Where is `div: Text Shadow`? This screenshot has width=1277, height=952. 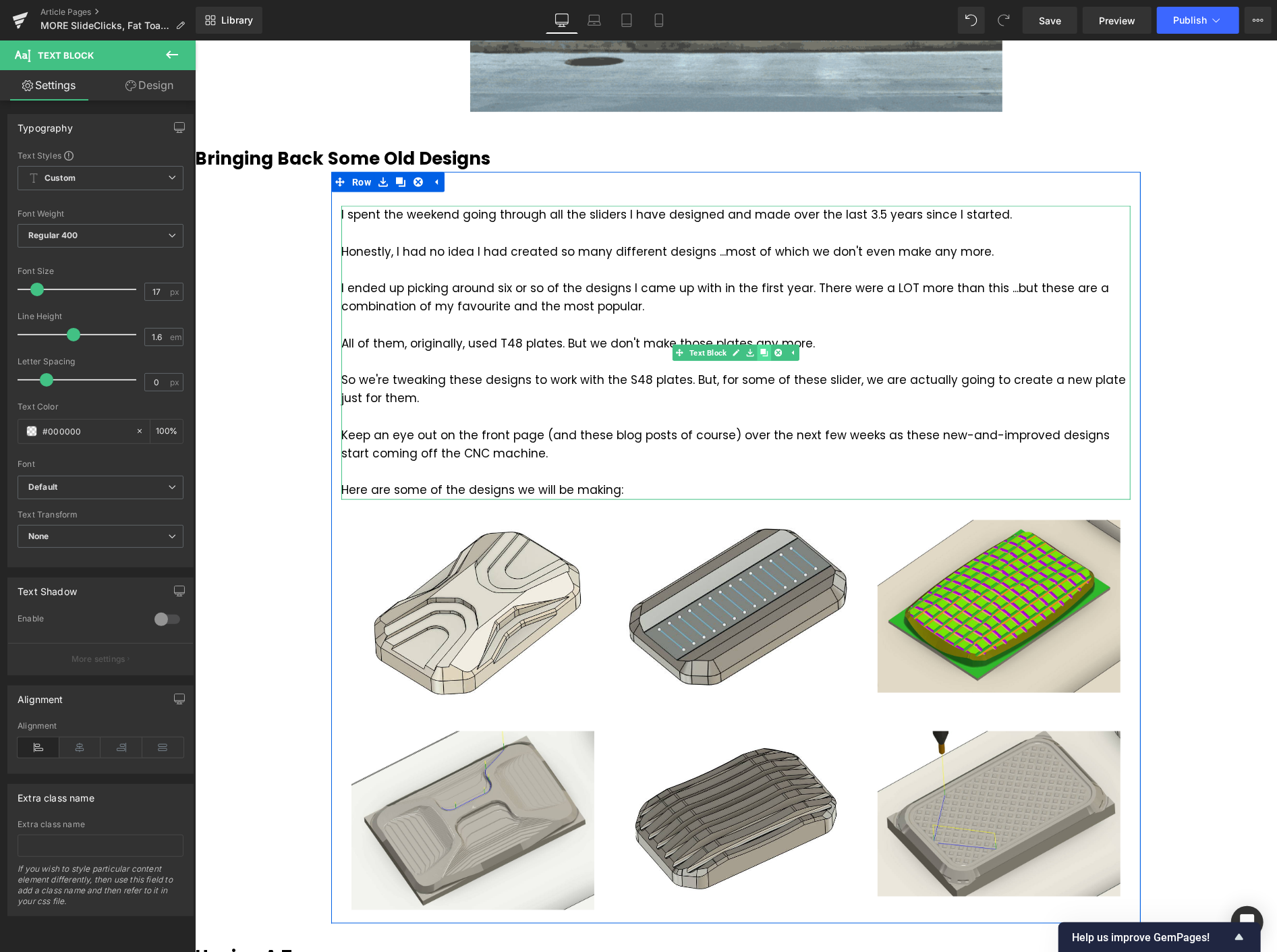 div: Text Shadow is located at coordinates (47, 588).